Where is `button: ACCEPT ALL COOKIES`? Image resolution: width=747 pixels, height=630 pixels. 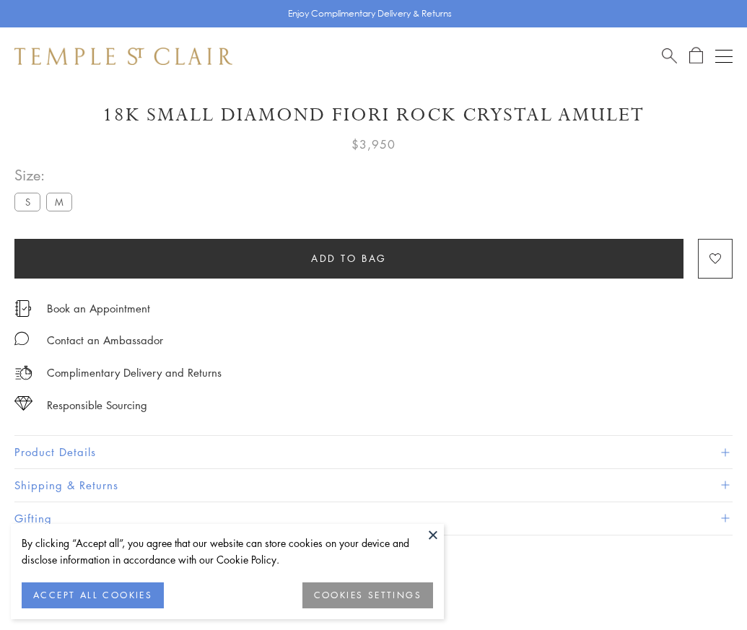
button: ACCEPT ALL COOKIES is located at coordinates (92, 596).